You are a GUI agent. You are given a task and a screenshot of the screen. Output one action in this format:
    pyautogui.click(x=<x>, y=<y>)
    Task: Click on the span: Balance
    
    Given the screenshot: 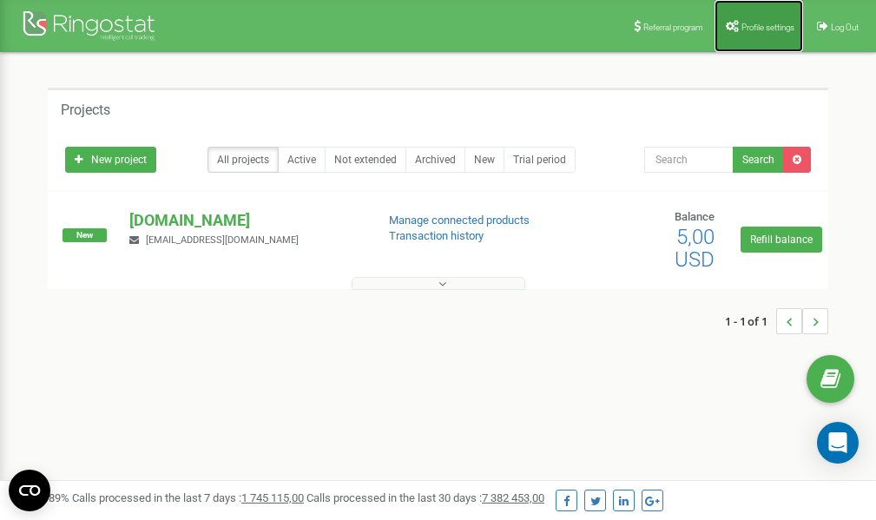 What is the action you would take?
    pyautogui.click(x=695, y=216)
    